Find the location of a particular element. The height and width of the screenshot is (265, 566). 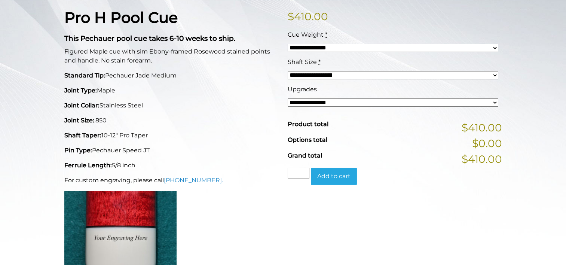

input: Product quantity is located at coordinates (299, 173).